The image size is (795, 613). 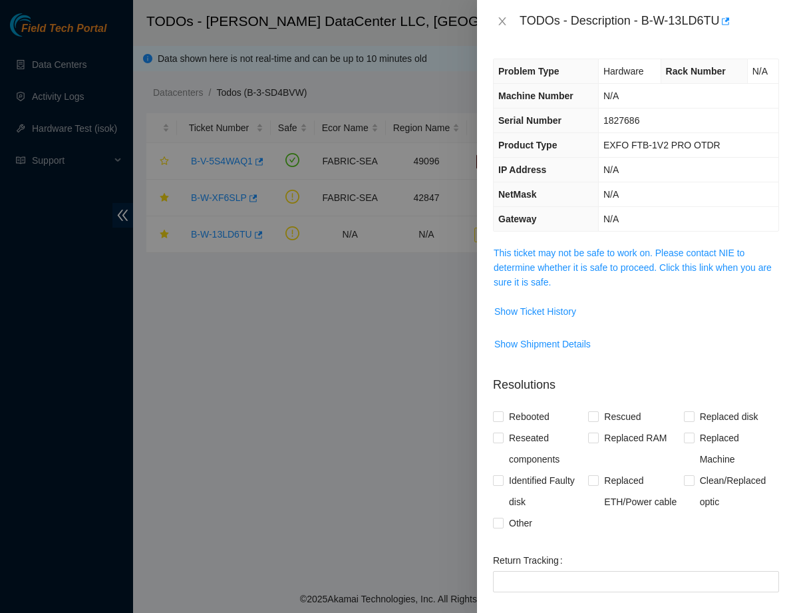 What do you see at coordinates (729, 416) in the screenshot?
I see `span: Replaced disk` at bounding box center [729, 416].